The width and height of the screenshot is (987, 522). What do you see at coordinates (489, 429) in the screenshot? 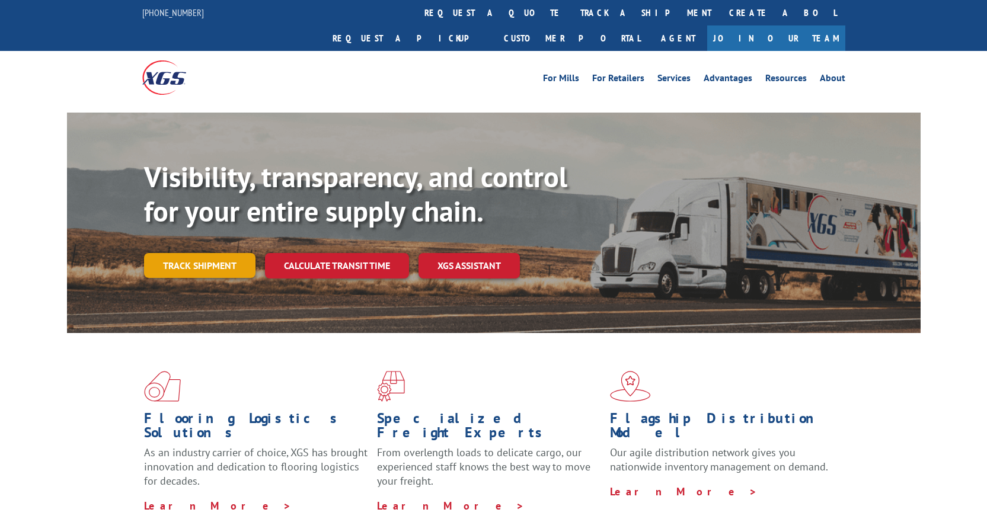
I see `h1: Specialized Freight Experts` at bounding box center [489, 429].